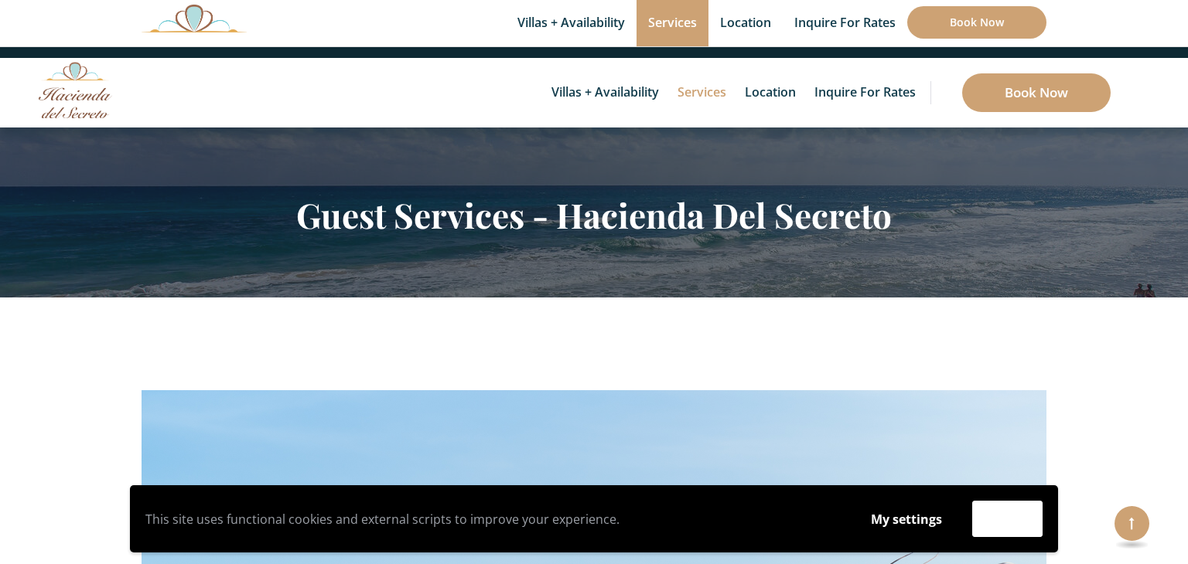  I want to click on p: This site uses functional cookies and external scripts to improve your experience., so click(493, 520).